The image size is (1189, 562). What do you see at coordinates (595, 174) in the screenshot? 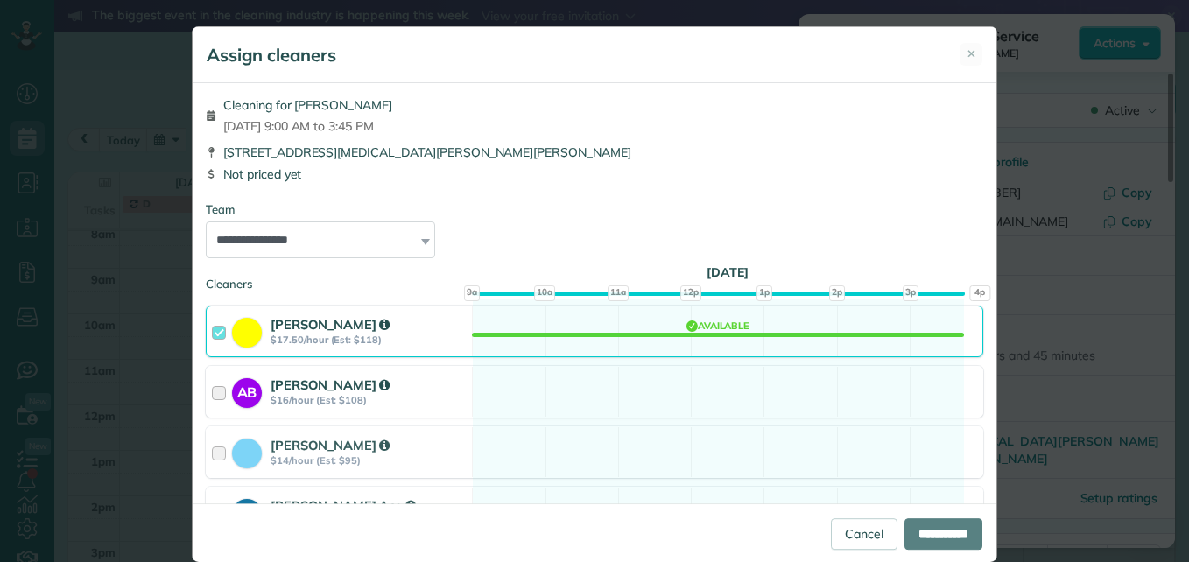
I see `div: Not priced yet` at bounding box center [595, 174].